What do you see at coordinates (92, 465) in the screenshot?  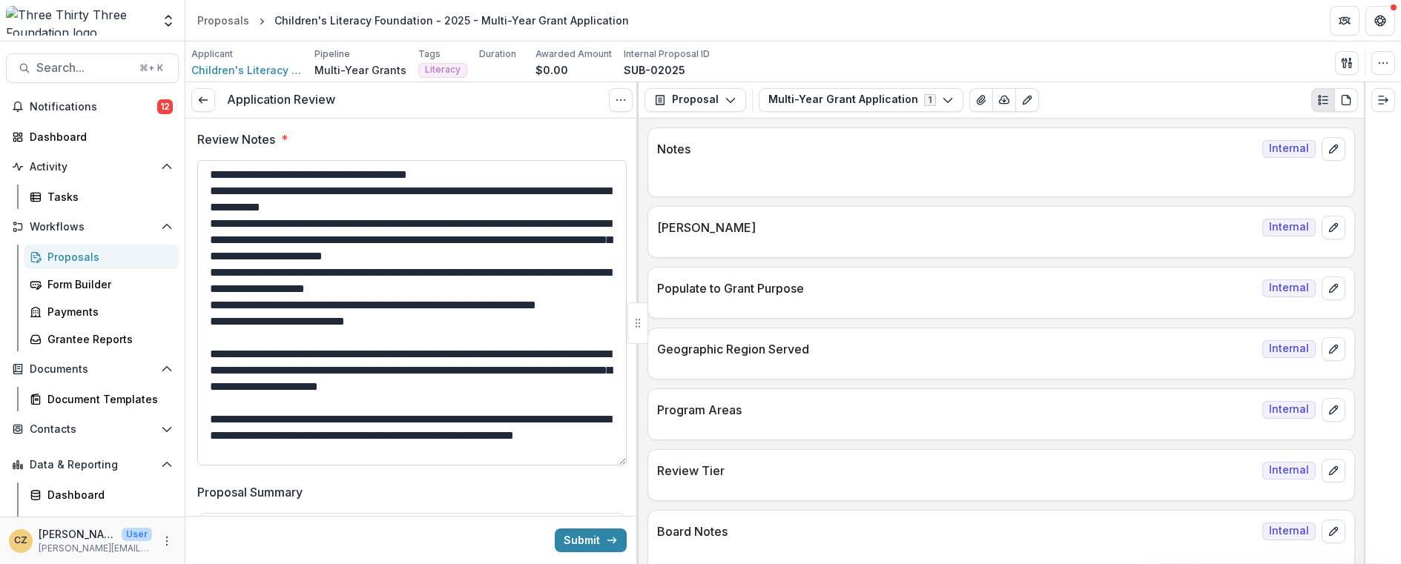 I see `span: Data & Reporting` at bounding box center [92, 465].